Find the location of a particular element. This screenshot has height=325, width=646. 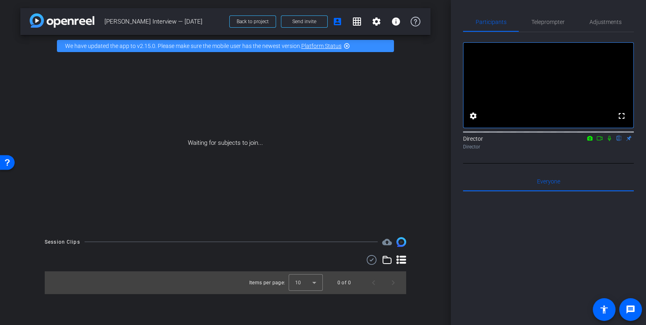

span: Adjustments is located at coordinates (606, 22).